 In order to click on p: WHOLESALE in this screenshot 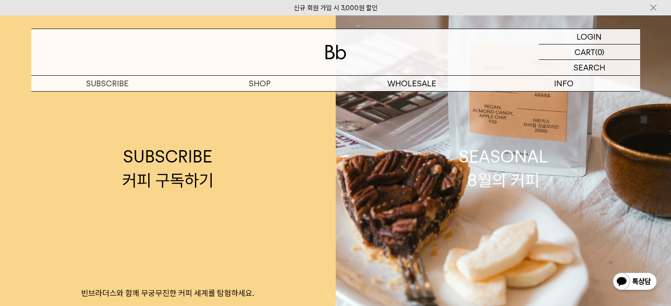, I will do `click(411, 83)`.